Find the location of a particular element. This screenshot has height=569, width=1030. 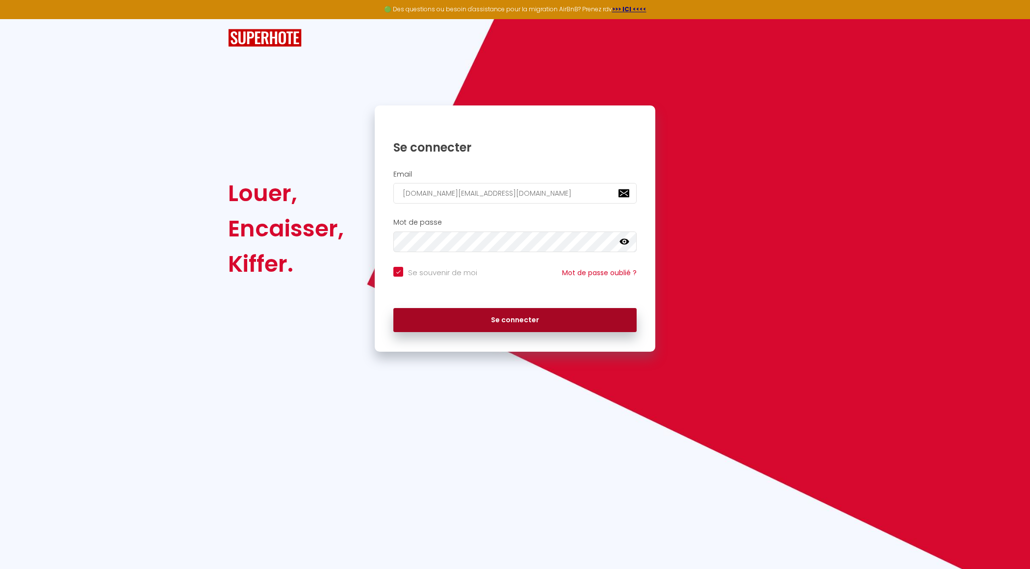

h1: Se connecter is located at coordinates (515, 147).